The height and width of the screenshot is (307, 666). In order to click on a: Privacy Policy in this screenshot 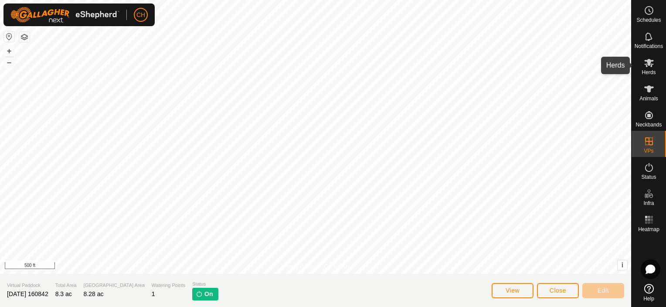, I will do `click(297, 266)`.